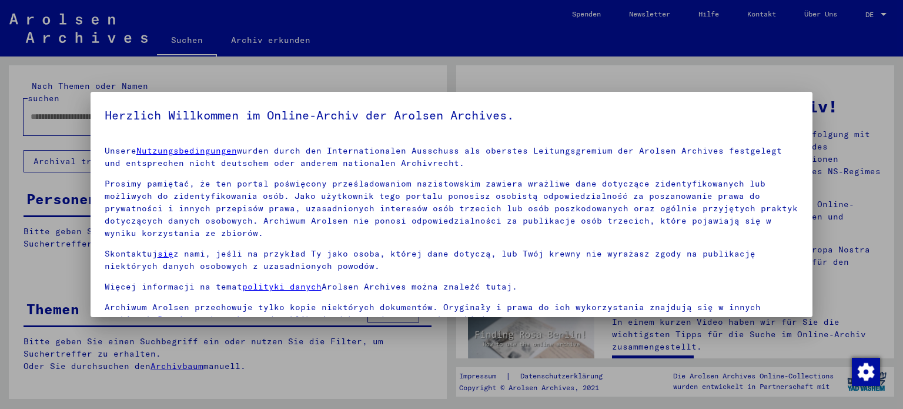 This screenshot has width=903, height=409. What do you see at coordinates (173, 286) in the screenshot?
I see `font: Więcej informacji na temat` at bounding box center [173, 286].